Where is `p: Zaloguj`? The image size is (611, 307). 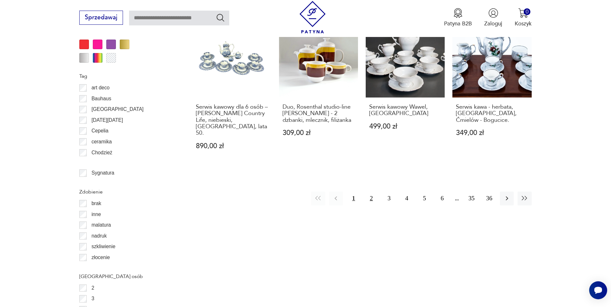 p: Zaloguj is located at coordinates (493, 23).